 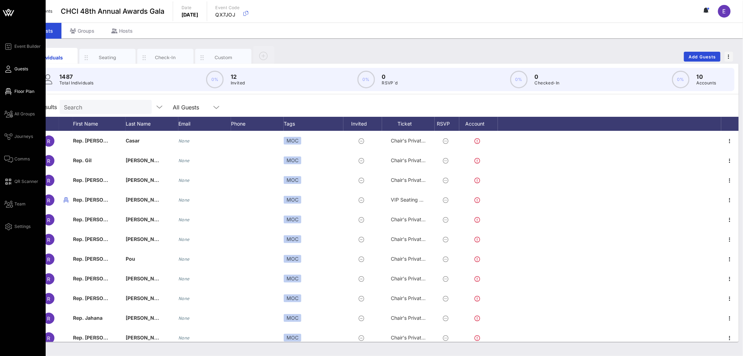 What do you see at coordinates (703, 57) in the screenshot?
I see `button: Add Guests` at bounding box center [703, 57].